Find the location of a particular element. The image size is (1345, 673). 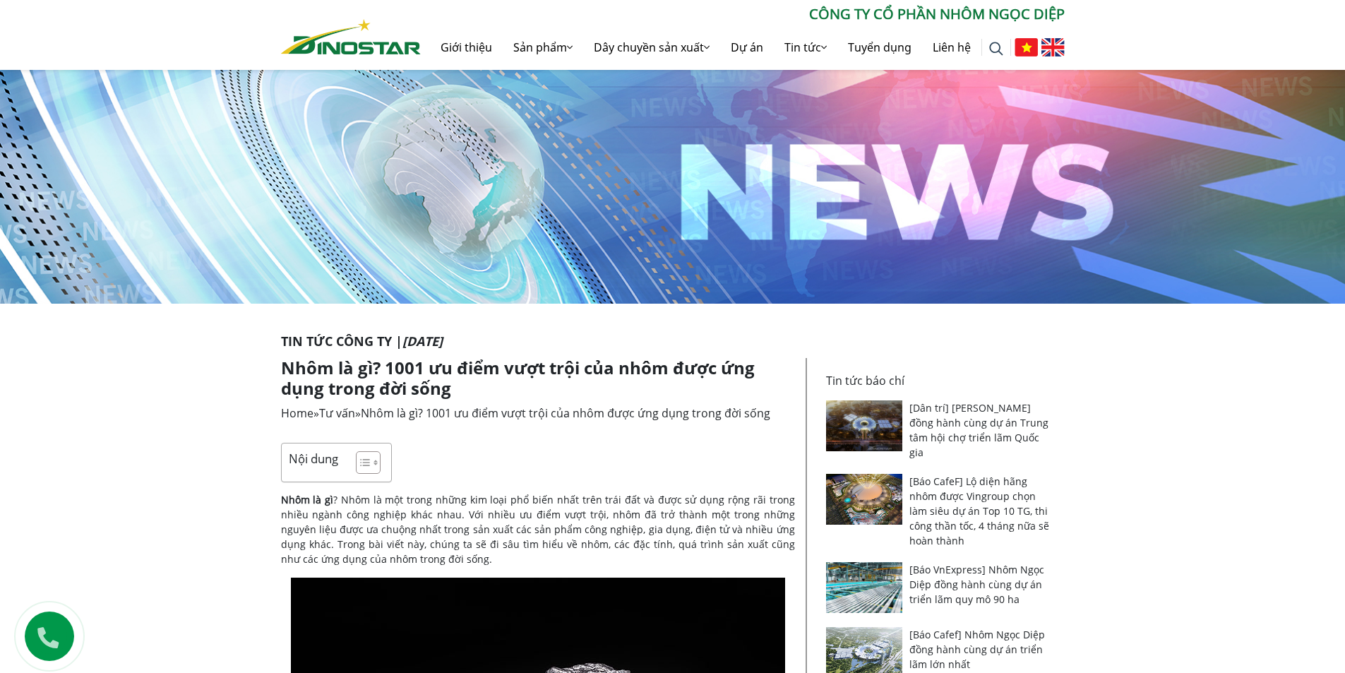

img: Tiếng Việt is located at coordinates (1026, 47).